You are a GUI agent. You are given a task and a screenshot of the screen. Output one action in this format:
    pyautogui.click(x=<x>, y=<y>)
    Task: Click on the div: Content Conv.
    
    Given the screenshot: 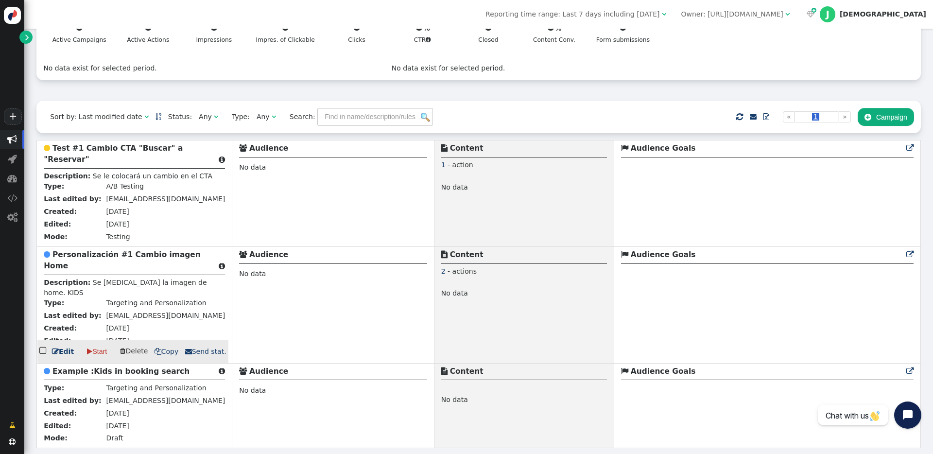 What is the action you would take?
    pyautogui.click(x=554, y=32)
    